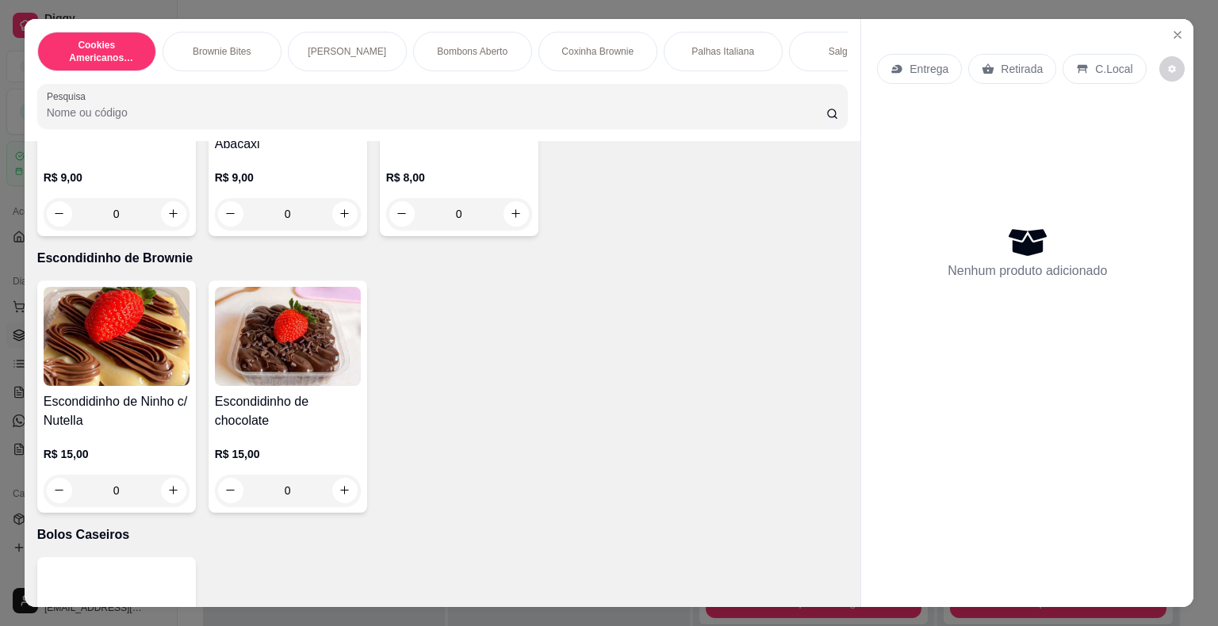 This screenshot has height=626, width=1218. What do you see at coordinates (1177, 35) in the screenshot?
I see `button: Close` at bounding box center [1177, 35].